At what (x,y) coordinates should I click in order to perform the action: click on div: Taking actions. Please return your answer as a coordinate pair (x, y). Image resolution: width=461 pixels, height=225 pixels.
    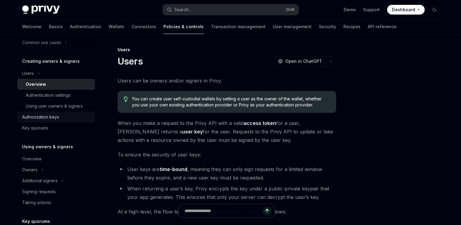
    Looking at the image, I should click on (37, 202).